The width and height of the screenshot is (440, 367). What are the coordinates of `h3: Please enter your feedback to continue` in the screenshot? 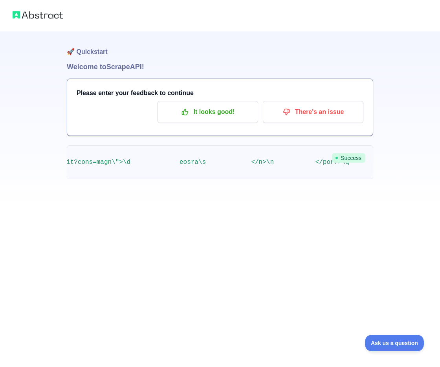 It's located at (220, 93).